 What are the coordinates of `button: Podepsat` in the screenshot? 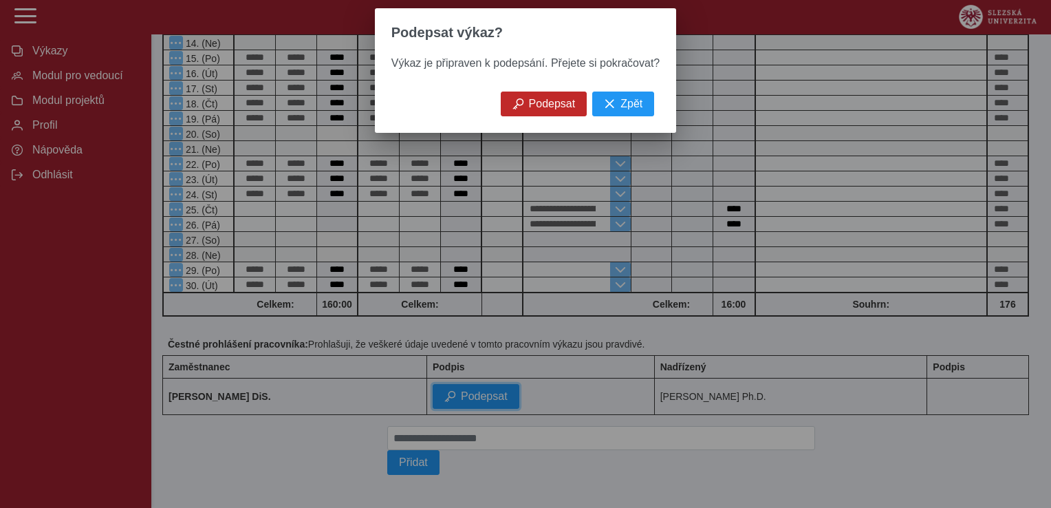 It's located at (544, 104).